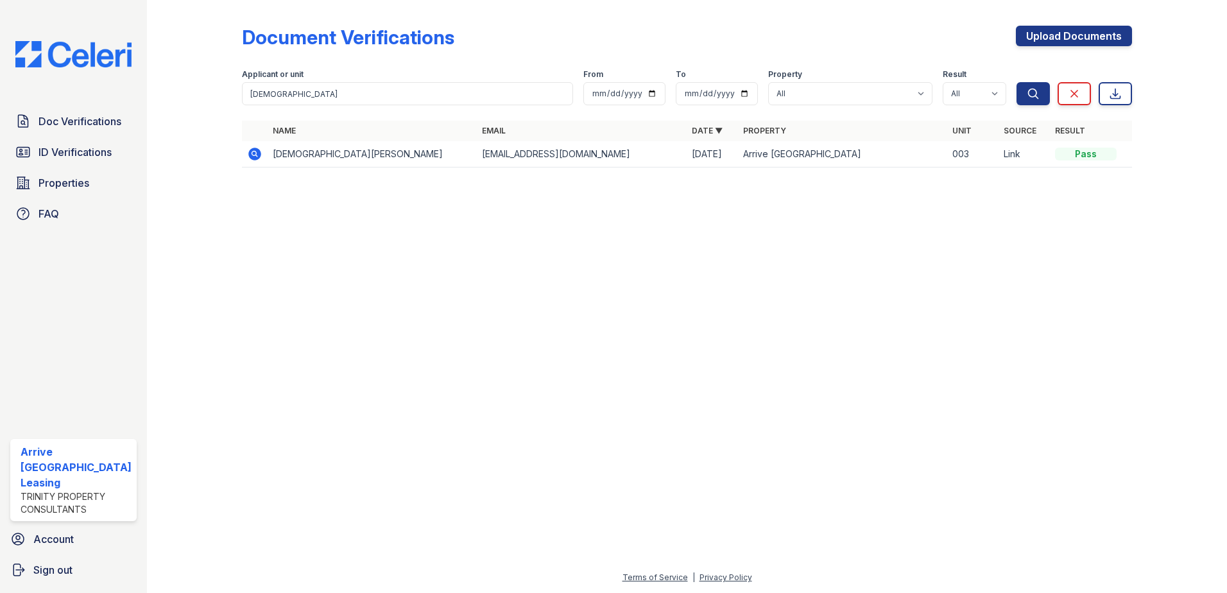 This screenshot has width=1227, height=593. What do you see at coordinates (593, 74) in the screenshot?
I see `label: From` at bounding box center [593, 74].